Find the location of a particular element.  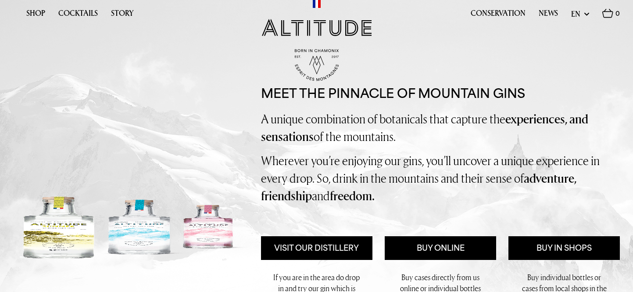

a: Story is located at coordinates (122, 15).